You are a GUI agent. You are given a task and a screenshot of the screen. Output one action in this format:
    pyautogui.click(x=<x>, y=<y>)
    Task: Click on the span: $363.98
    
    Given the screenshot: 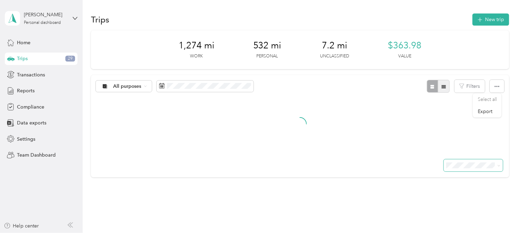 What is the action you would take?
    pyautogui.click(x=405, y=46)
    